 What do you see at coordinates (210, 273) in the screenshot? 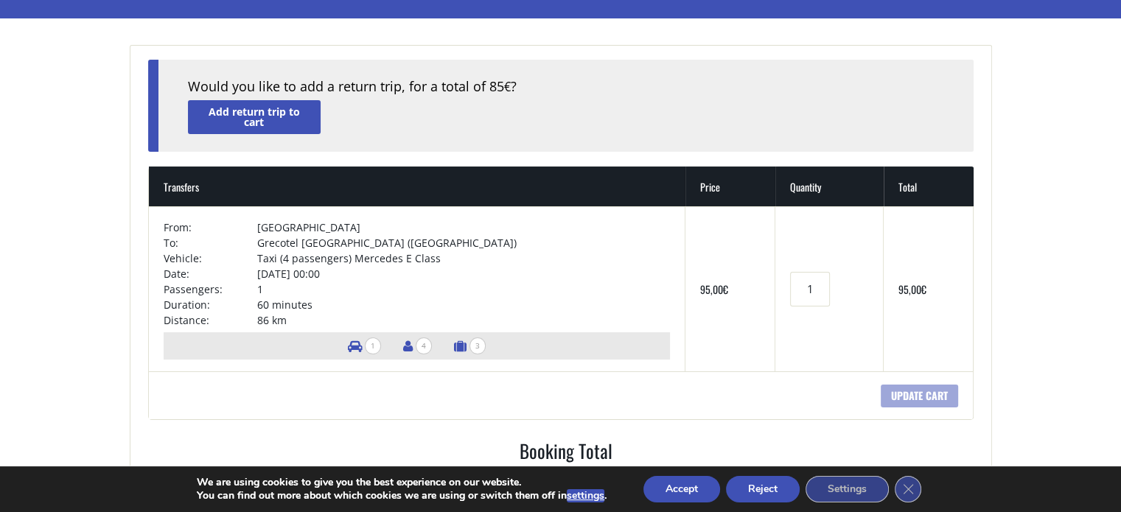
I see `td: Date:` at bounding box center [210, 273].